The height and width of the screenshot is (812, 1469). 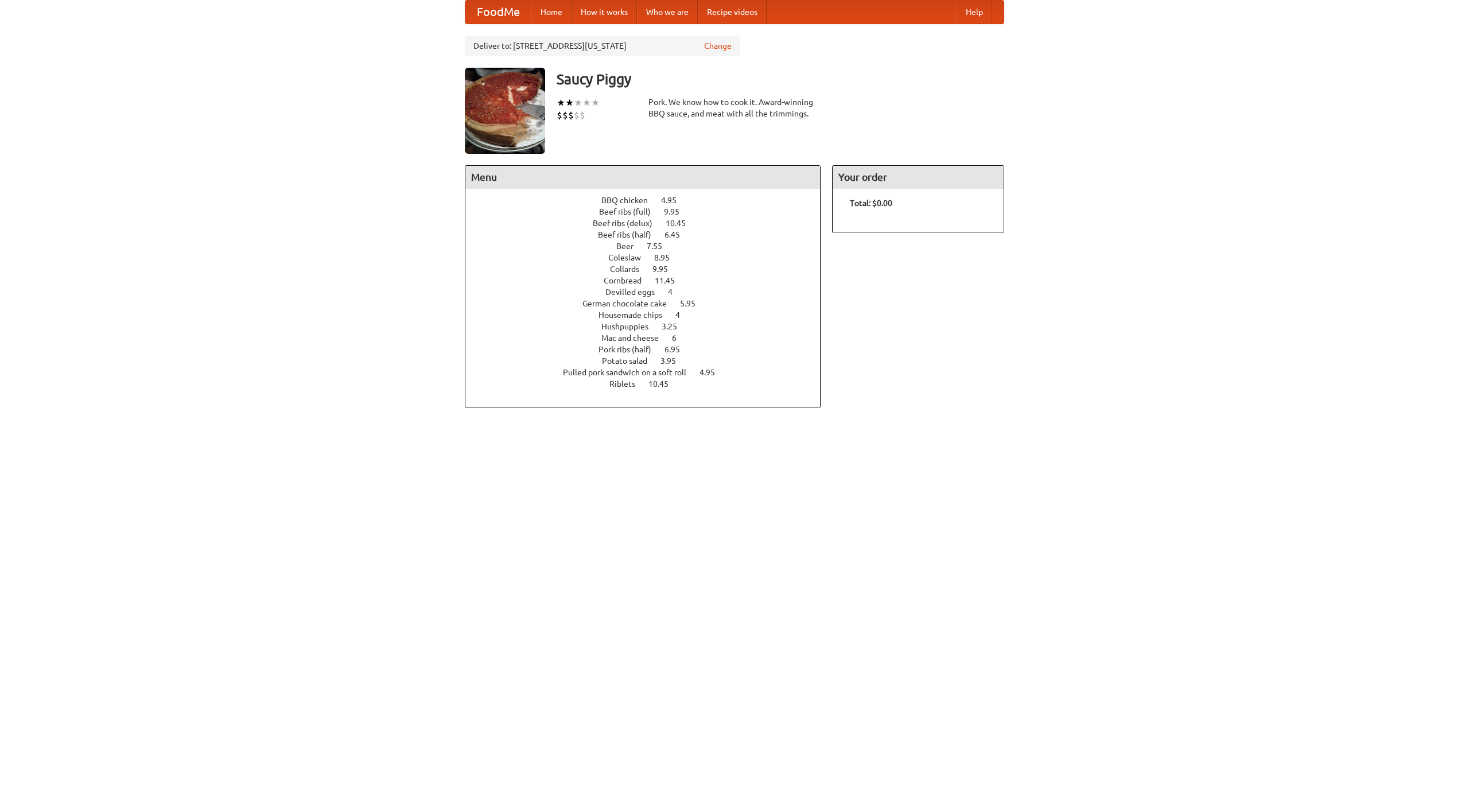 I want to click on span: Beef ribs (full), so click(x=631, y=212).